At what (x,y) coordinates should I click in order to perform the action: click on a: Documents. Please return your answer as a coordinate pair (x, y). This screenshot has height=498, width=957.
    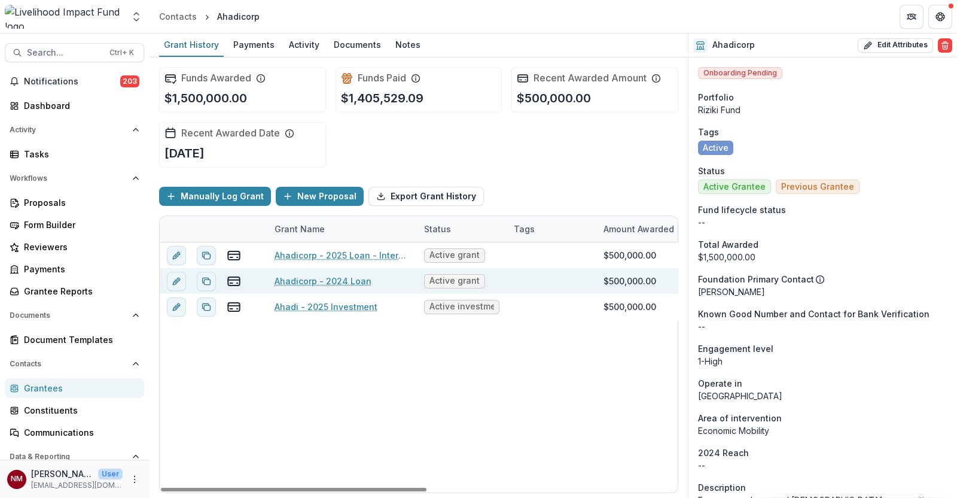
    Looking at the image, I should click on (357, 45).